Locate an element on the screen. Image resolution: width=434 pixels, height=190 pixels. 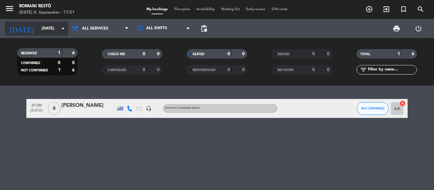
span: Availability is located at coordinates (205, 9).